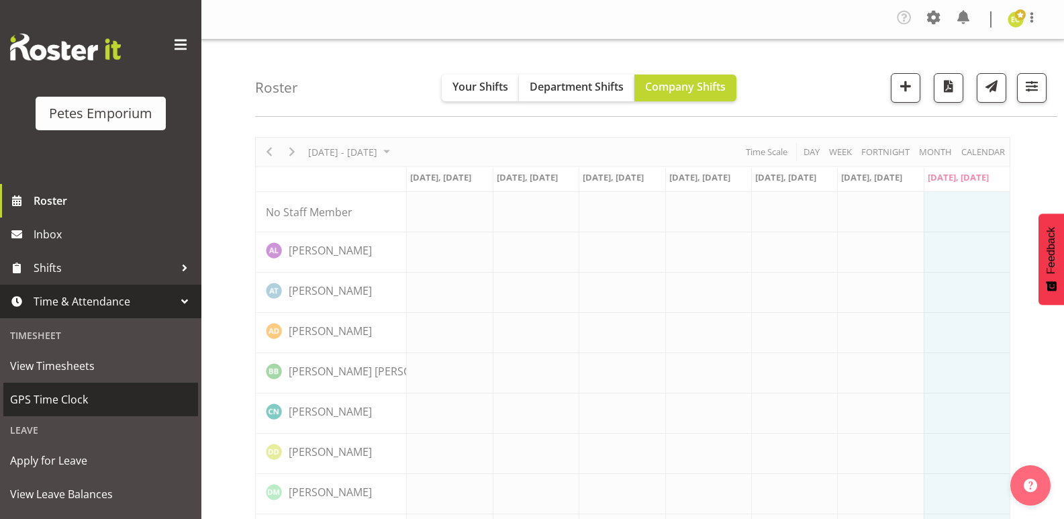 This screenshot has width=1064, height=519. What do you see at coordinates (905, 88) in the screenshot?
I see `button: Add a new shift` at bounding box center [905, 88].